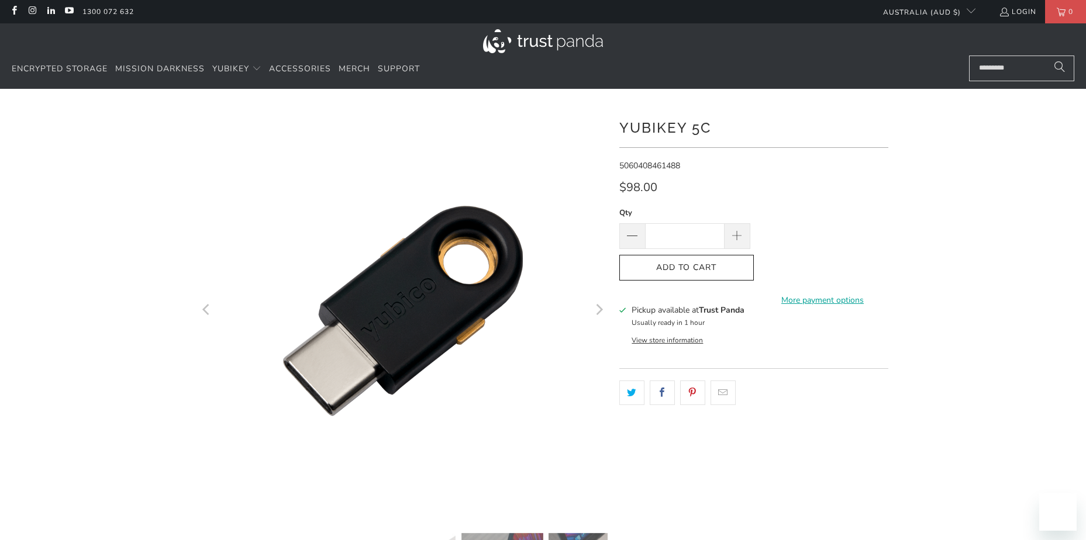  I want to click on button: View store information, so click(667, 340).